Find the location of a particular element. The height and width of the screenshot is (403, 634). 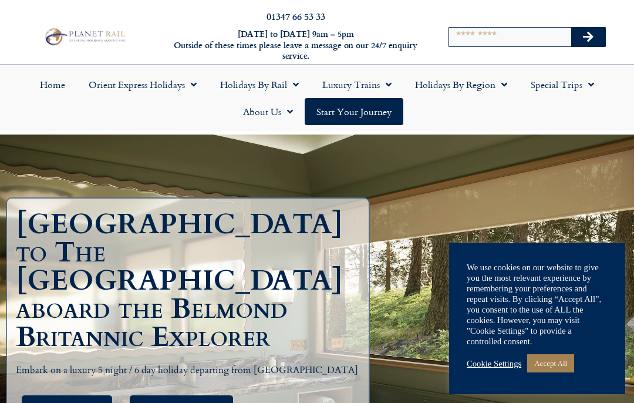

a: Holidays by Region is located at coordinates (461, 85).